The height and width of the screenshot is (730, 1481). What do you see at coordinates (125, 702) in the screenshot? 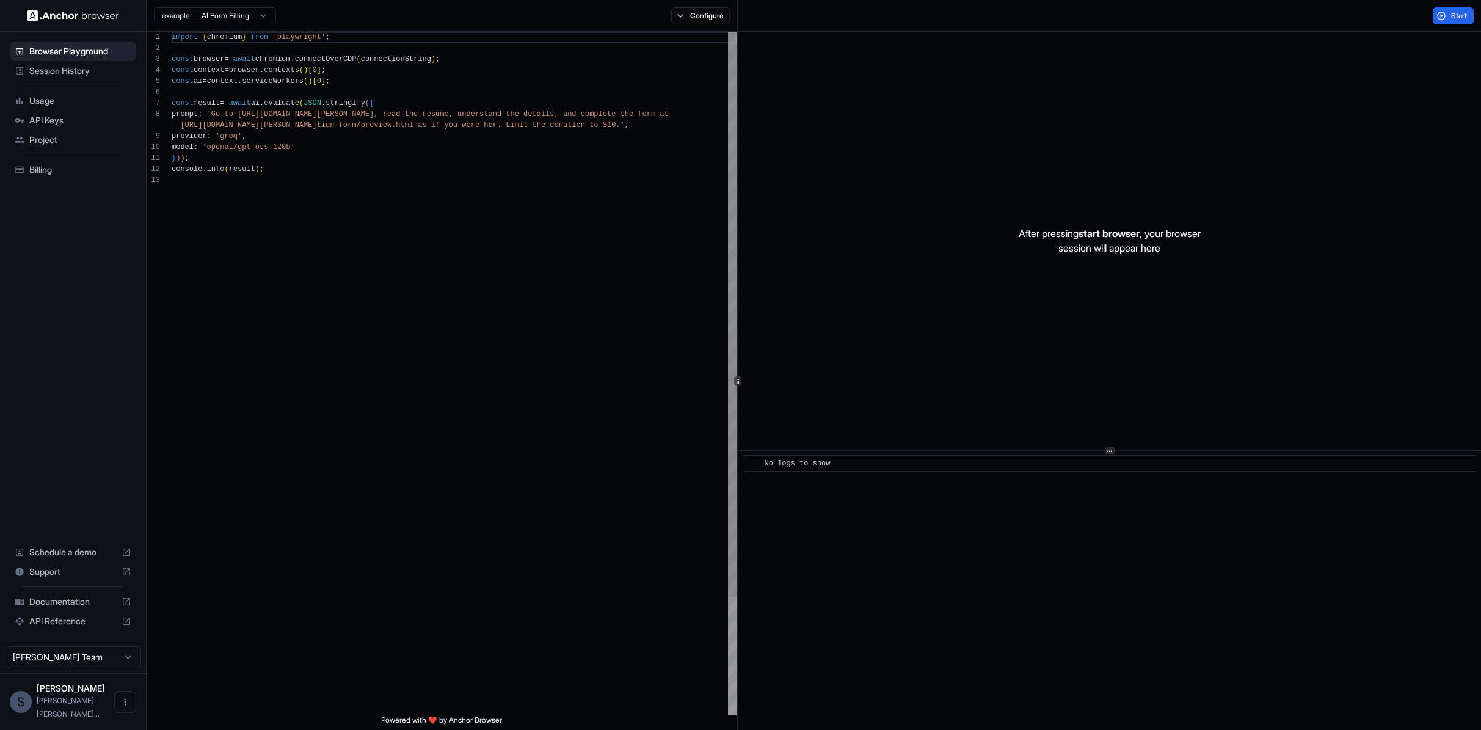
I see `button: Open menu` at bounding box center [125, 702].